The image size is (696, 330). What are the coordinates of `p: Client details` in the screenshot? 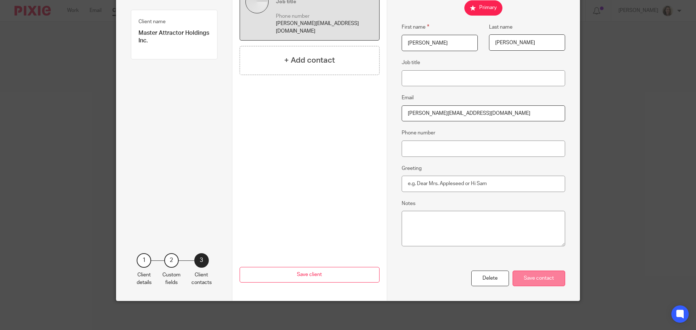 It's located at (144, 279).